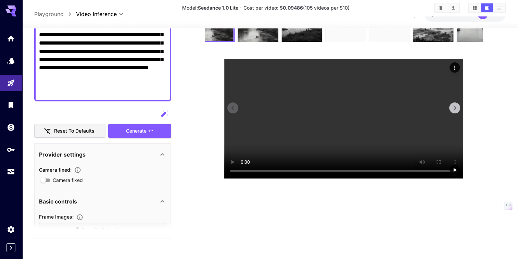 Image resolution: width=518 pixels, height=259 pixels. What do you see at coordinates (293, 8) in the screenshot?
I see `b: 0.09486` at bounding box center [293, 8].